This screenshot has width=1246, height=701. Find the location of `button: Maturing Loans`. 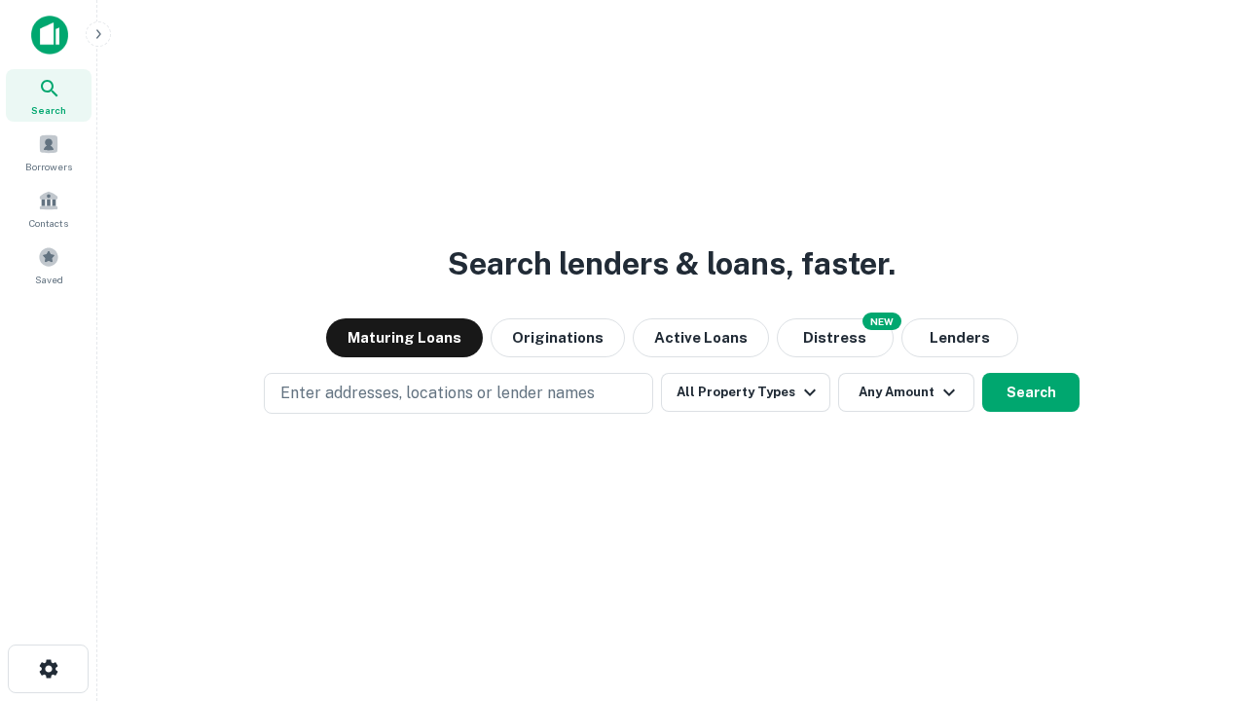

button: Maturing Loans is located at coordinates (404, 338).